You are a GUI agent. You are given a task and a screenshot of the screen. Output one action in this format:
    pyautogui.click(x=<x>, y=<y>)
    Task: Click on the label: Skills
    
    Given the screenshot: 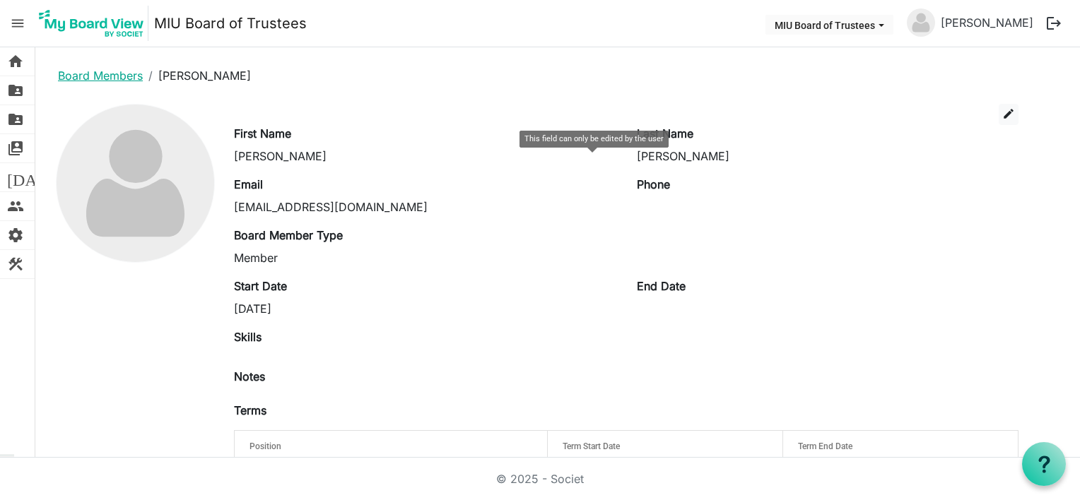 What is the action you would take?
    pyautogui.click(x=247, y=337)
    